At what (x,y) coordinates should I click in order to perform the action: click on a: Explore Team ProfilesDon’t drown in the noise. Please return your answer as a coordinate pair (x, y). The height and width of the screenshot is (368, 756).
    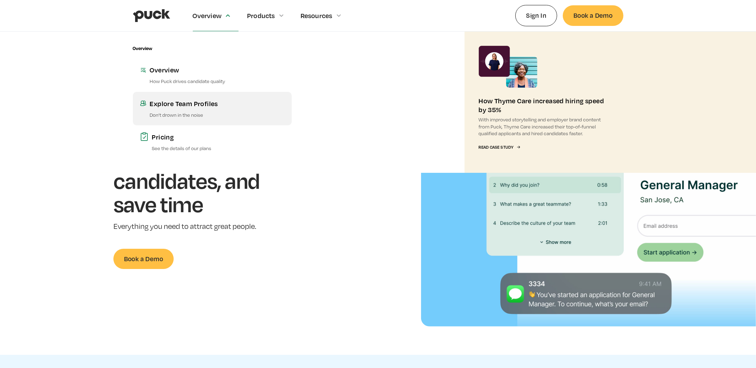
    Looking at the image, I should click on (212, 108).